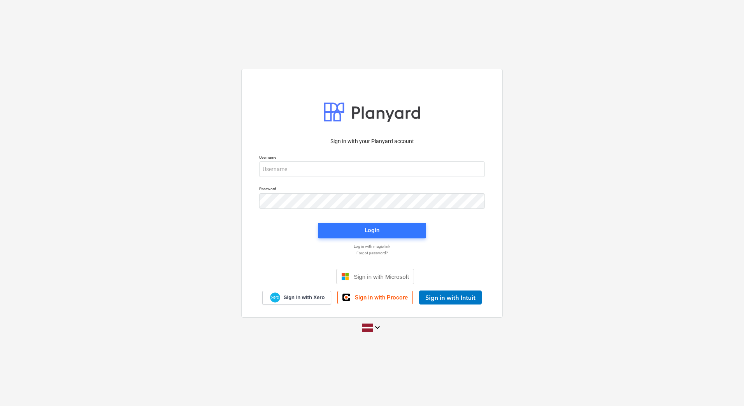 The width and height of the screenshot is (744, 406). What do you see at coordinates (378, 328) in the screenshot?
I see `i: keyboard_arrow_down` at bounding box center [378, 328].